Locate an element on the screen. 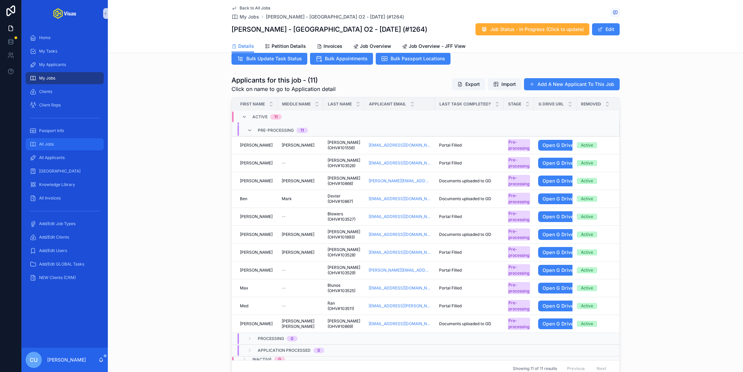 This screenshot has width=743, height=372. a: All Applicants is located at coordinates (65, 158).